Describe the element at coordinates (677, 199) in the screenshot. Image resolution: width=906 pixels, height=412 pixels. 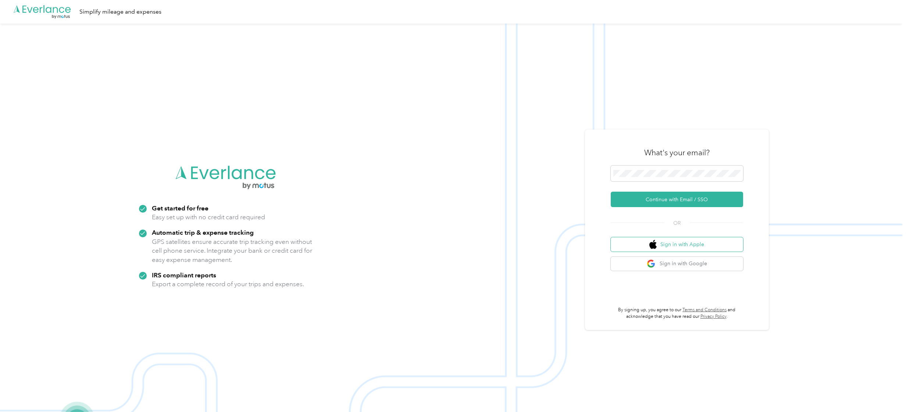
I see `button: Continue with Email / SSO` at that location.